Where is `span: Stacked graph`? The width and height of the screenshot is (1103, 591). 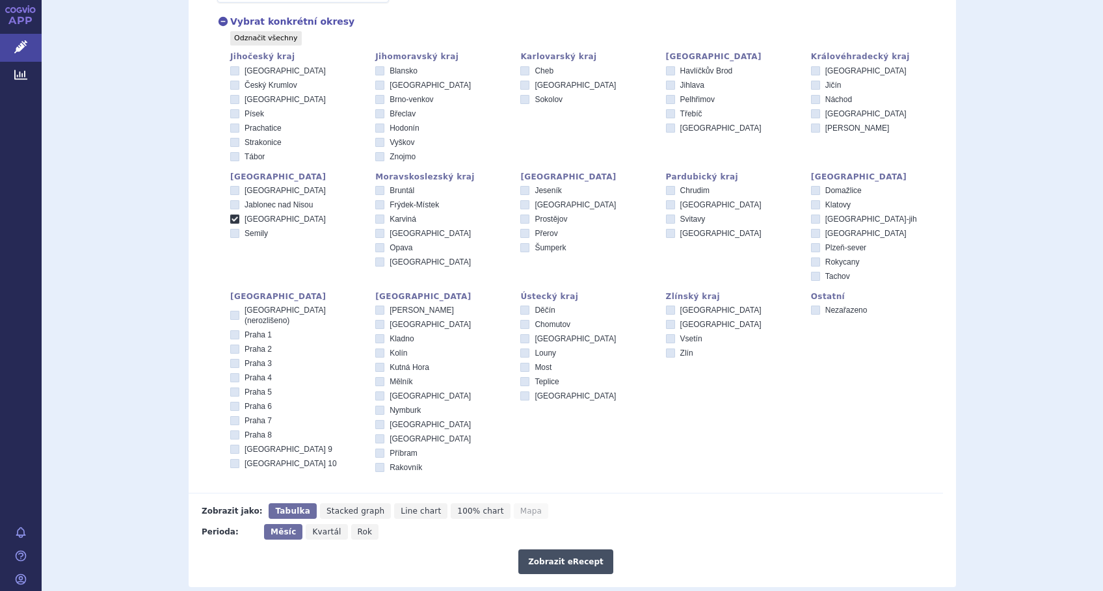 span: Stacked graph is located at coordinates (355, 511).